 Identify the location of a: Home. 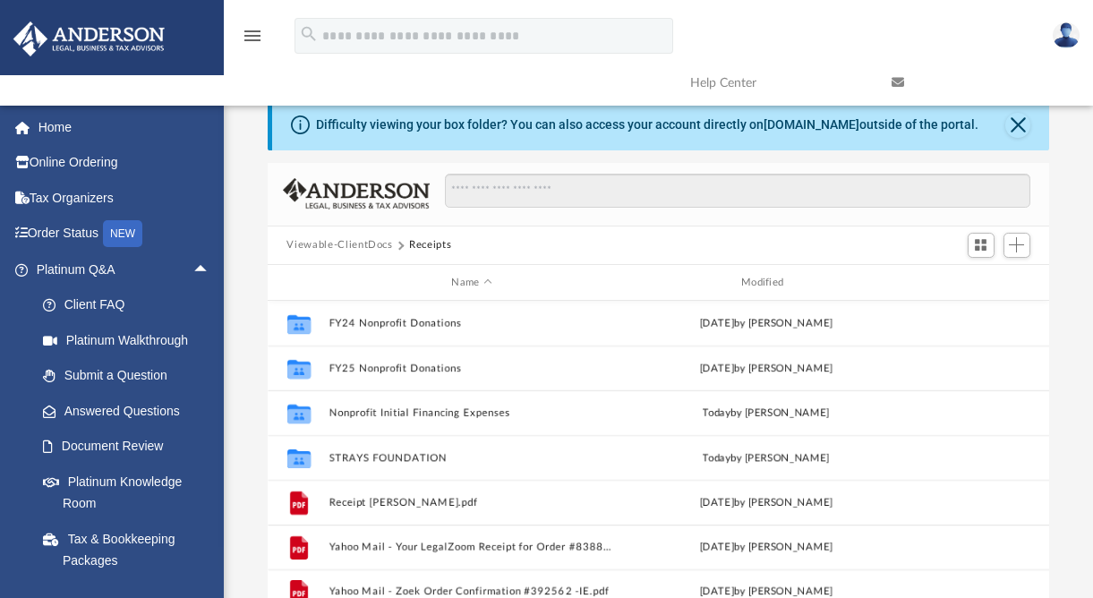
(124, 127).